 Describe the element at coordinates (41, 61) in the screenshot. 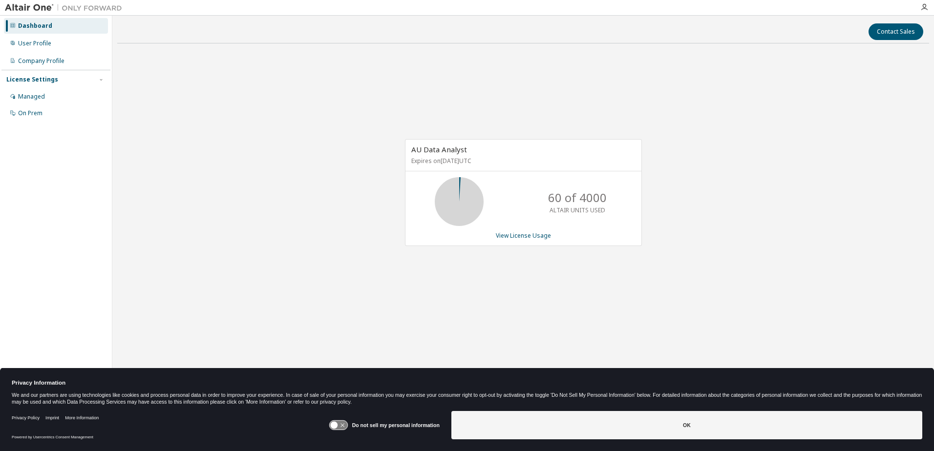

I see `div: Company Profile` at that location.